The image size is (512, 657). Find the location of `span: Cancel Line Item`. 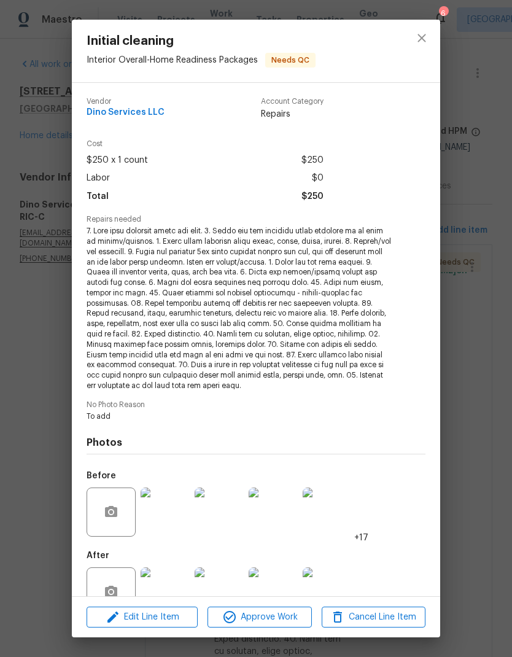

span: Cancel Line Item is located at coordinates (373, 617).